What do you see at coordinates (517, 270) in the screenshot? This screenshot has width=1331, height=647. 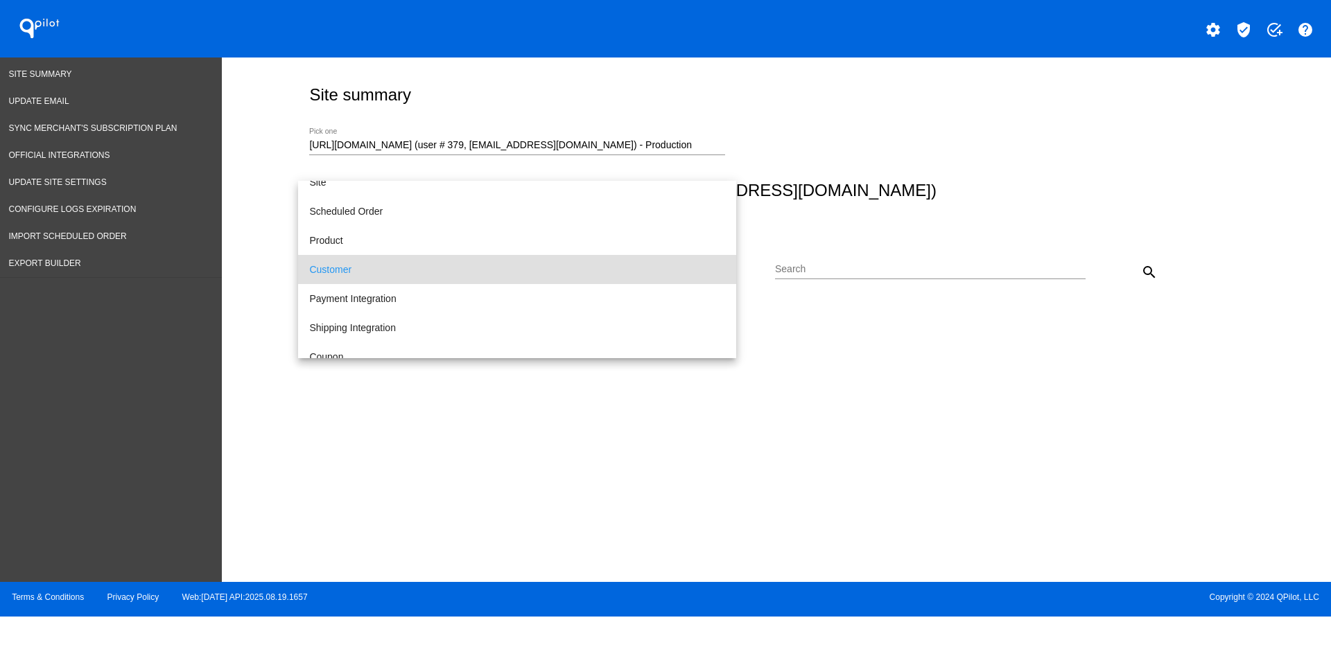 I see `span: Customer` at bounding box center [517, 270].